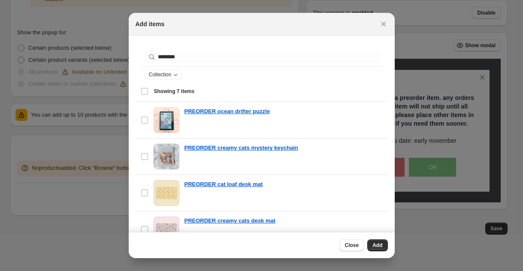  What do you see at coordinates (224, 185) in the screenshot?
I see `p: PREORDER cat loaf desk mat` at bounding box center [224, 185].